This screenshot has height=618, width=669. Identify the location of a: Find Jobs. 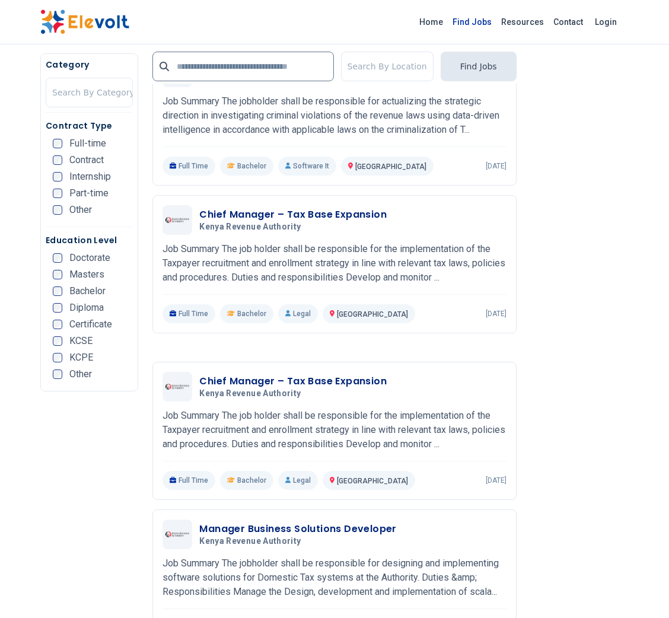
(472, 22).